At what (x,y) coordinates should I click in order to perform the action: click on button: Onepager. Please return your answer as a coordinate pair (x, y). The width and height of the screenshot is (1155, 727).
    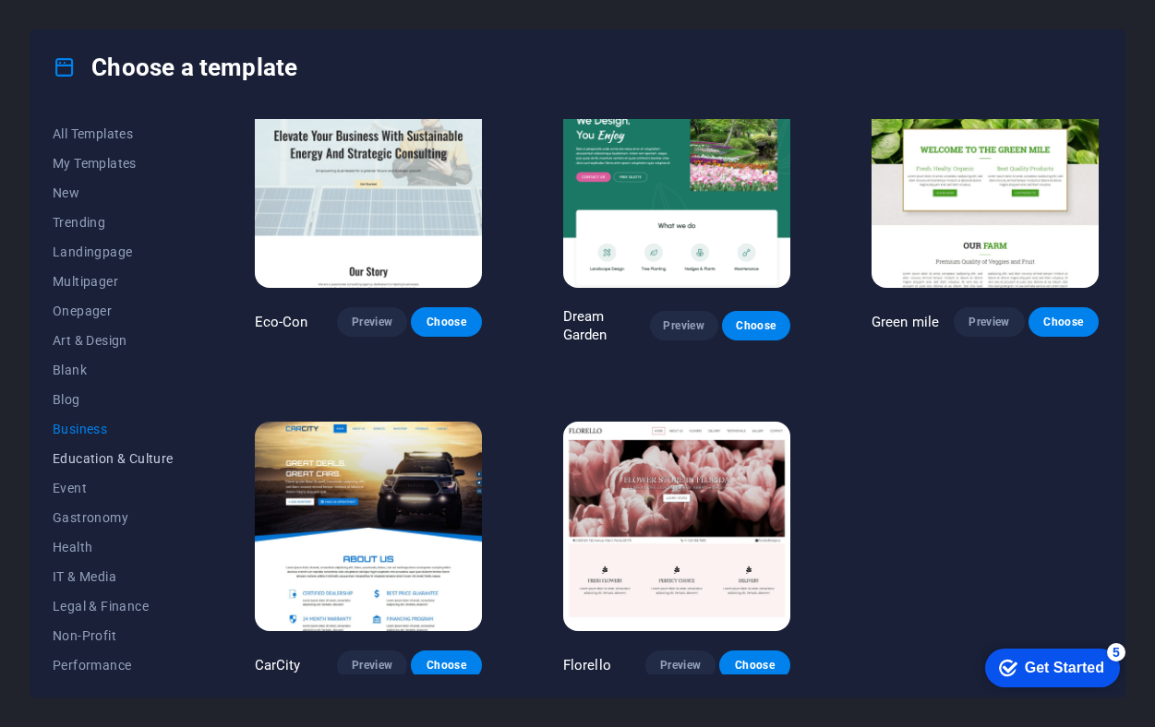
    Looking at the image, I should click on (113, 311).